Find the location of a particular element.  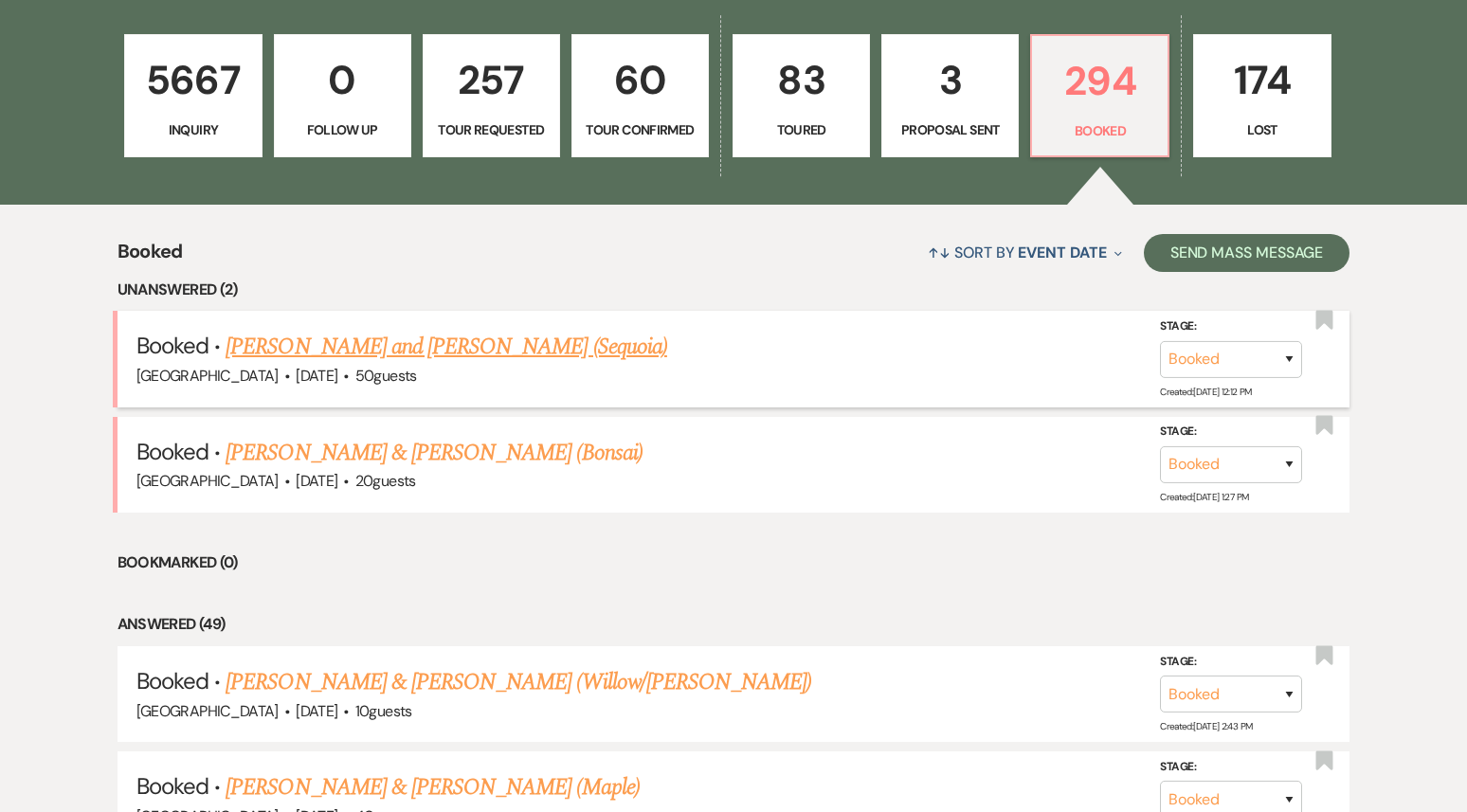

p: Tour Requested is located at coordinates (491, 129).